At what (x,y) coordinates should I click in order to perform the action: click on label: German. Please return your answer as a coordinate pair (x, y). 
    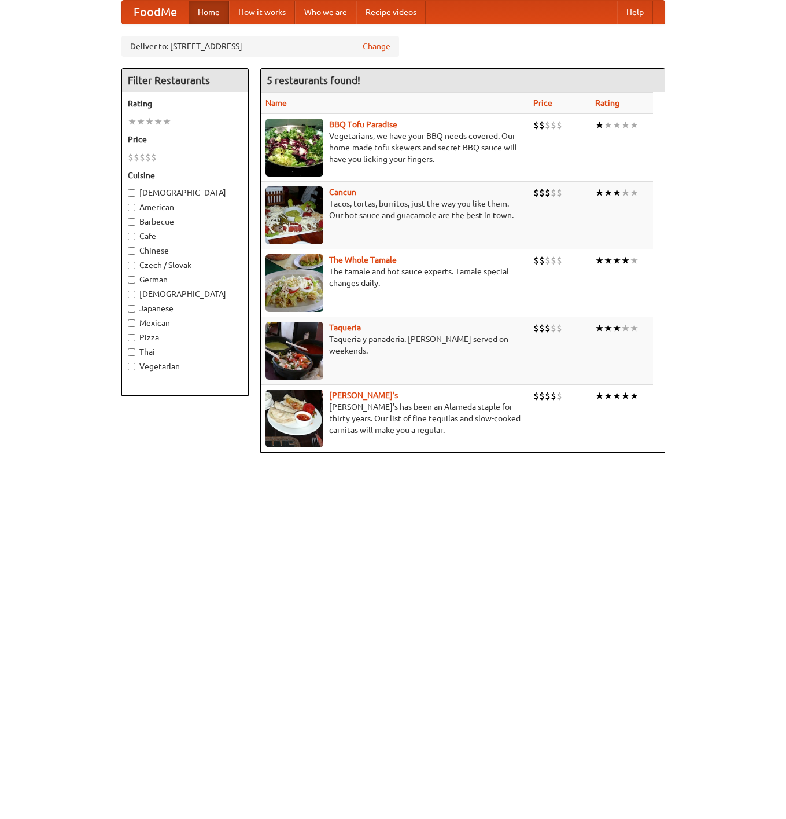
    Looking at the image, I should click on (185, 279).